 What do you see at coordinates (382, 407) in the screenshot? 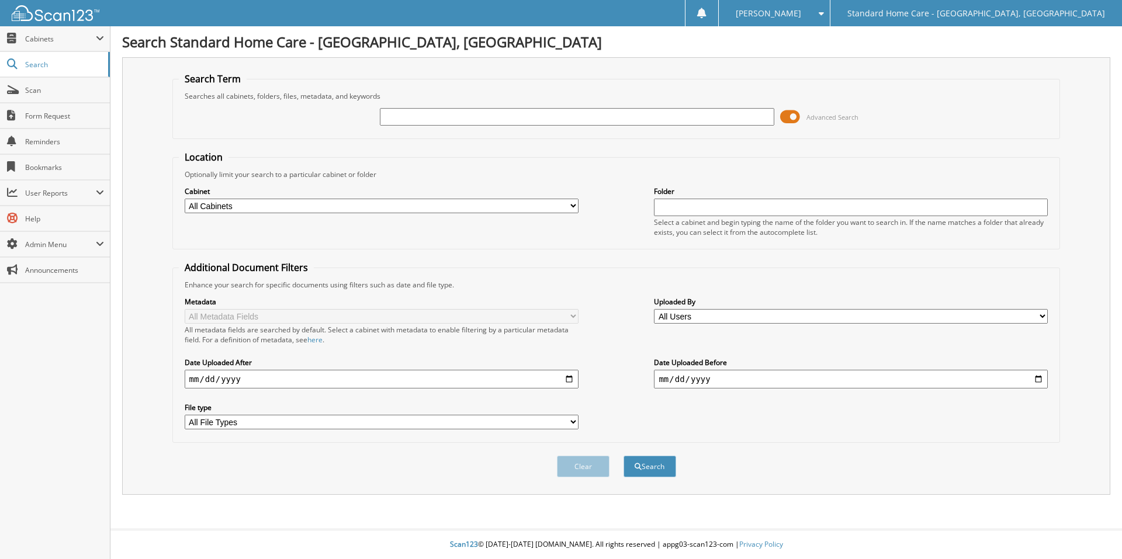
I see `label: File type` at bounding box center [382, 407].